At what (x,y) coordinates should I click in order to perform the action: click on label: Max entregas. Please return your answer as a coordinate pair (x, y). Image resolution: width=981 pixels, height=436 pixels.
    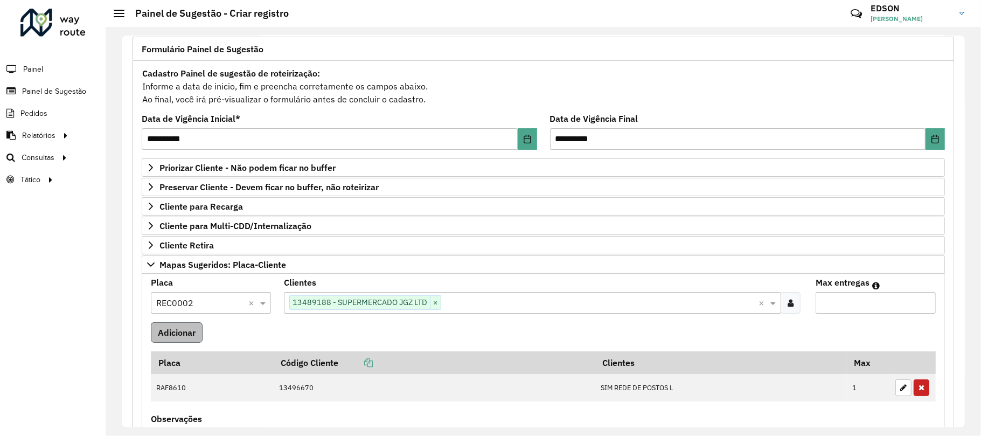
    Looking at the image, I should click on (843, 282).